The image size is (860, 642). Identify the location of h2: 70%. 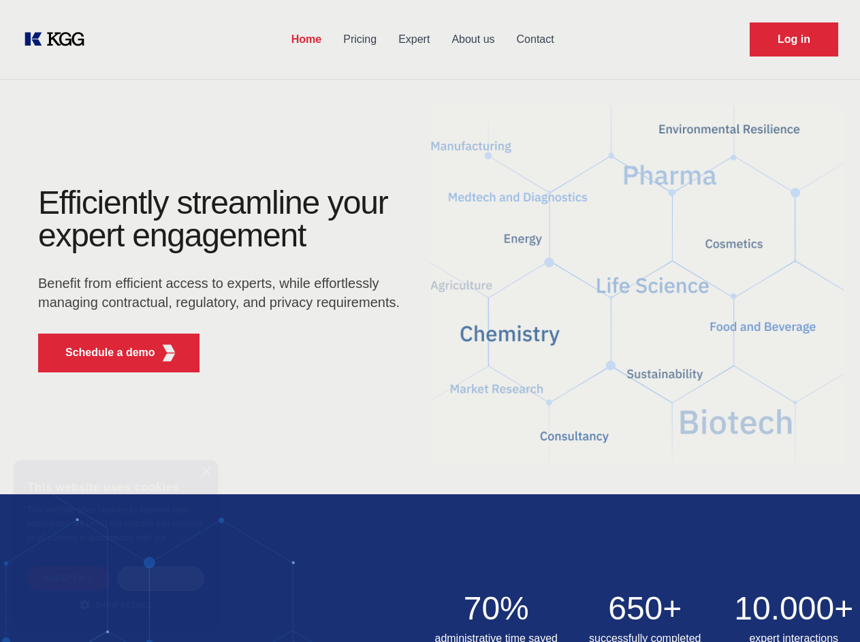
(497, 609).